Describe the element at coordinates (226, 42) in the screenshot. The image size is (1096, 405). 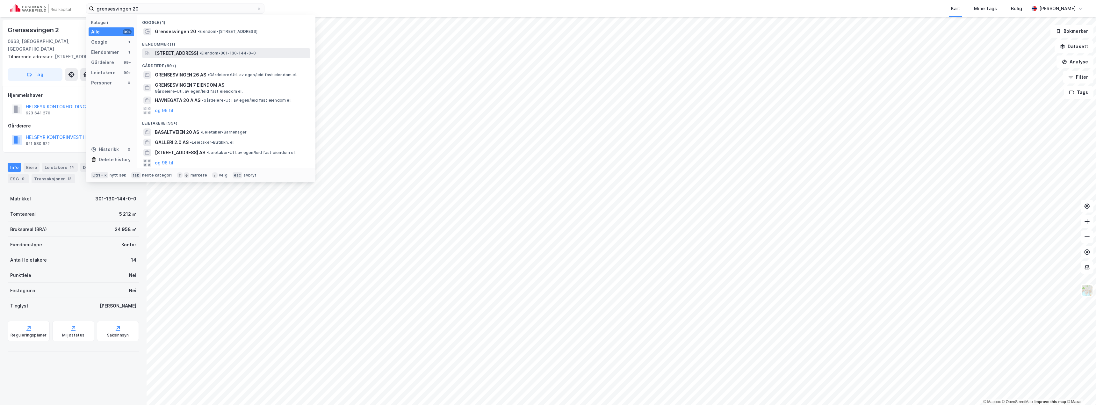
I see `div: Eiendommer (1)` at that location.